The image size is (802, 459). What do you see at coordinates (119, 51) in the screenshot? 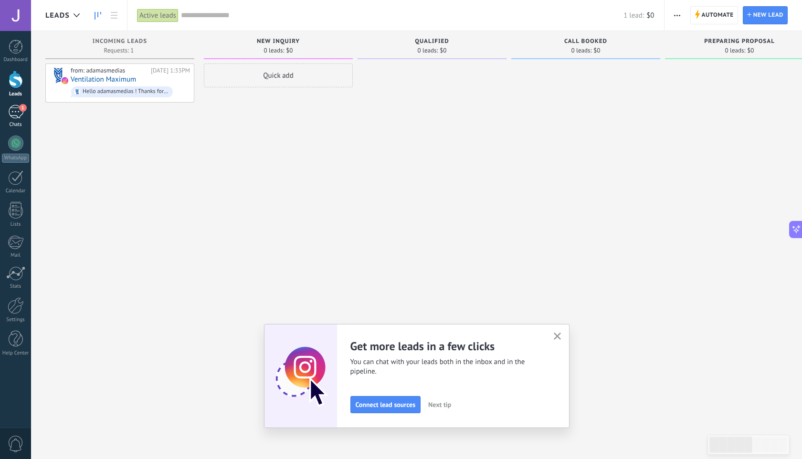
I see `span: Requests: 1` at bounding box center [119, 51].